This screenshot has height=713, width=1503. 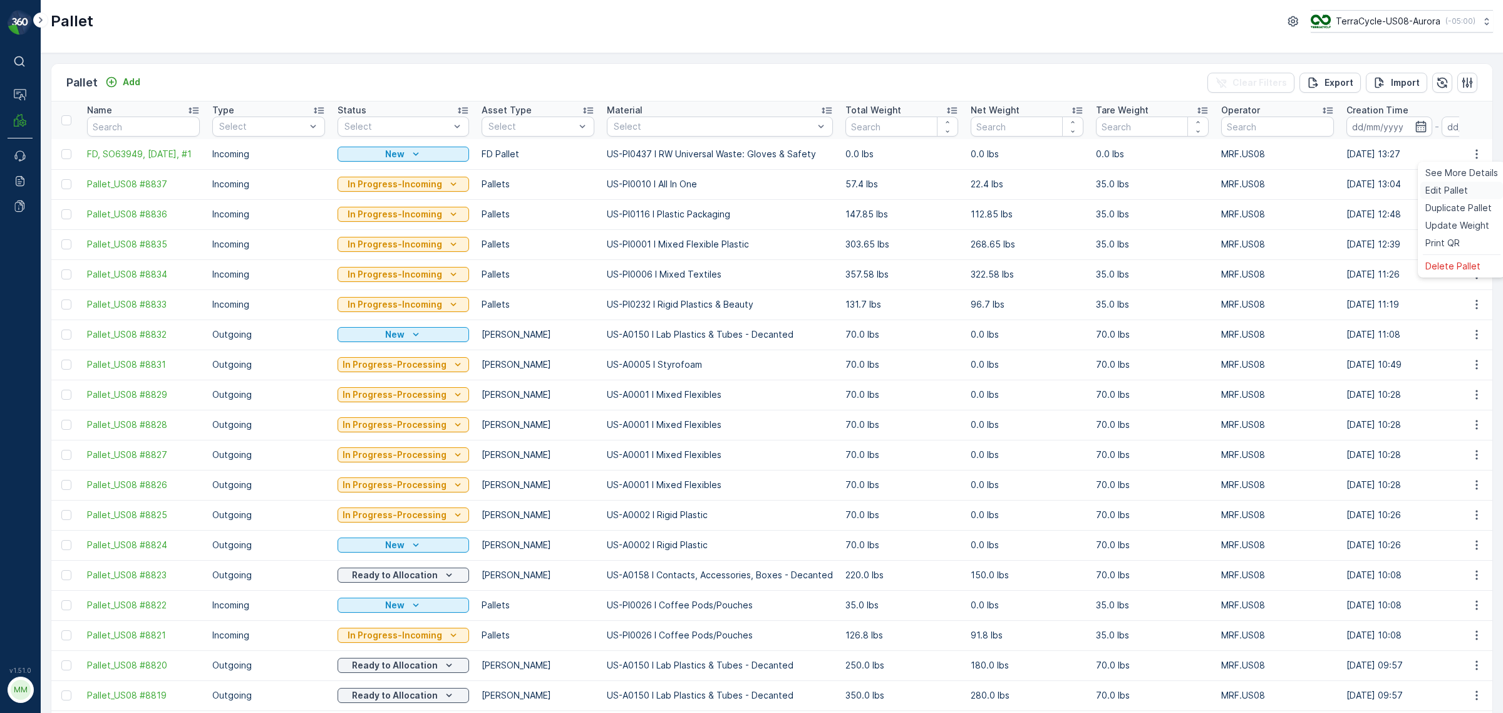 I want to click on button: New, so click(x=403, y=335).